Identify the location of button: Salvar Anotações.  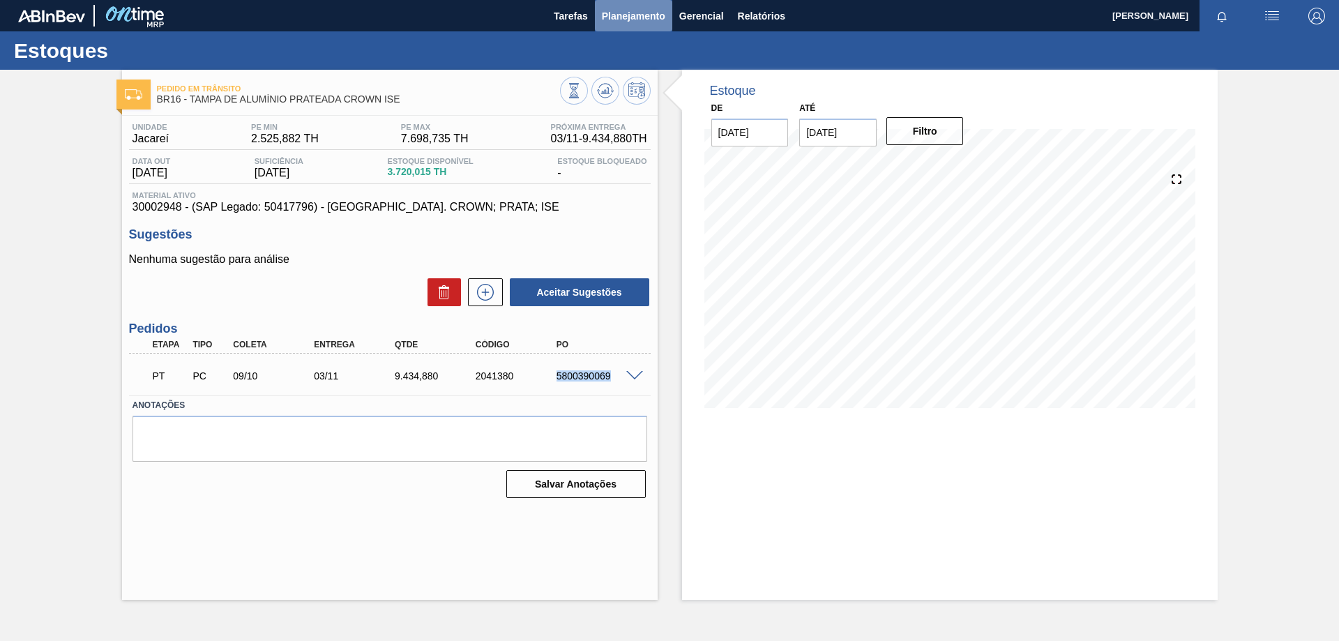
(576, 484).